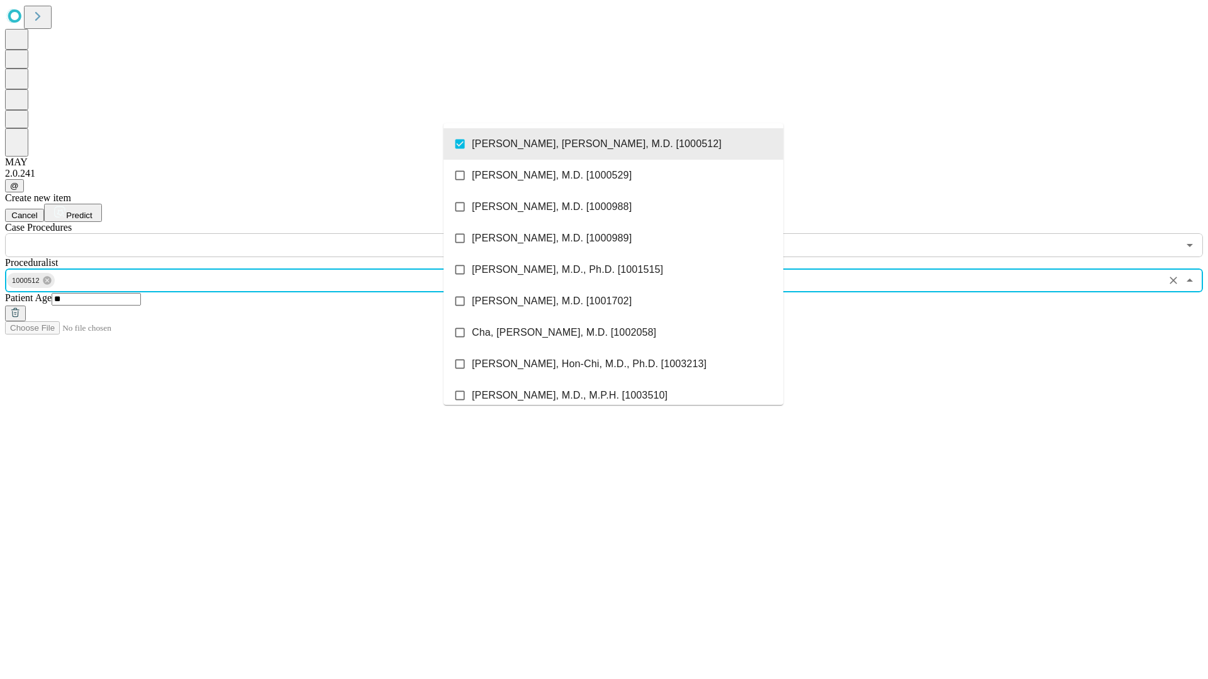 Image resolution: width=1208 pixels, height=679 pixels. I want to click on span: Proceduralist, so click(31, 262).